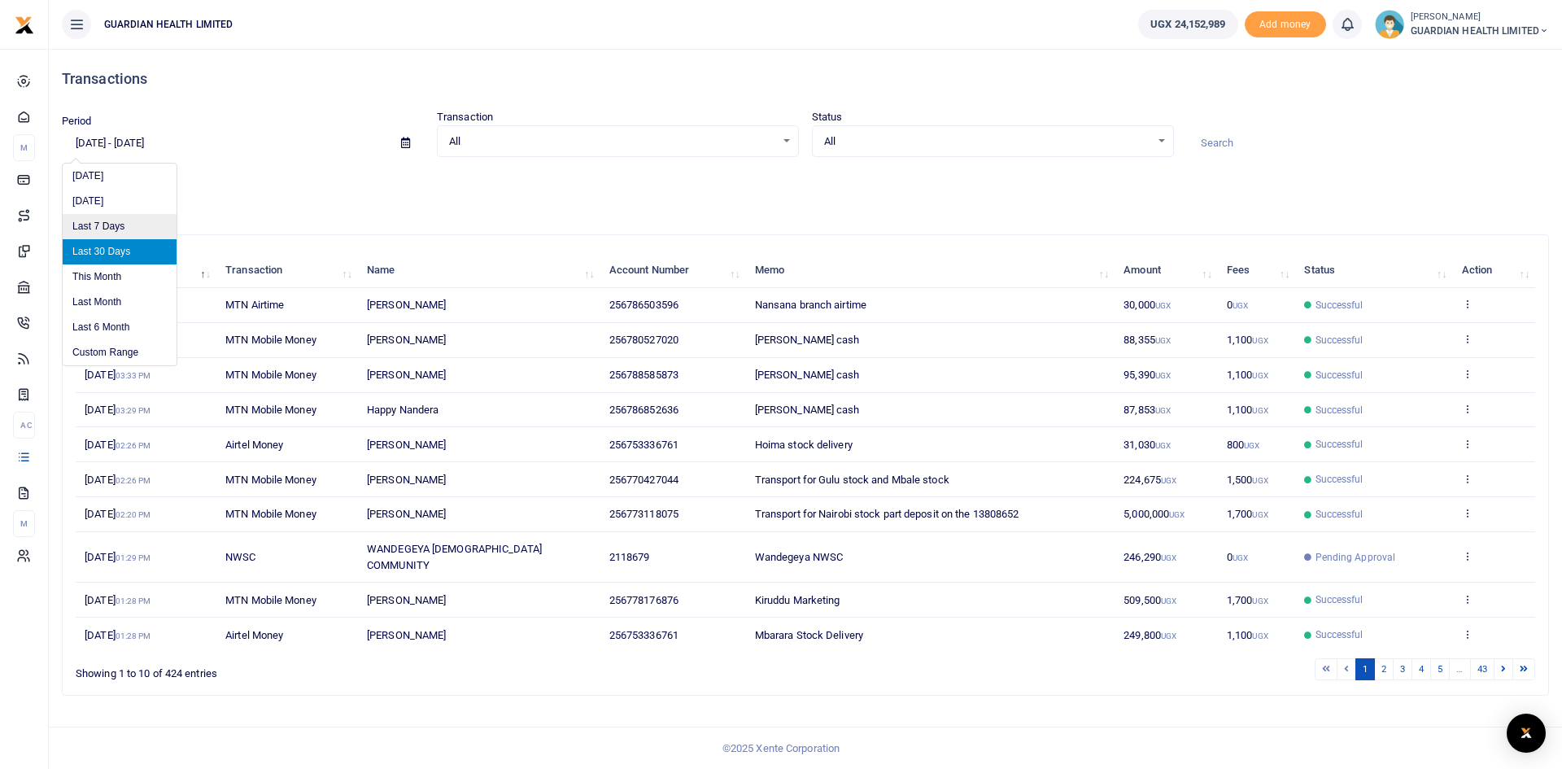  What do you see at coordinates (1421, 669) in the screenshot?
I see `a: 4` at bounding box center [1421, 669].